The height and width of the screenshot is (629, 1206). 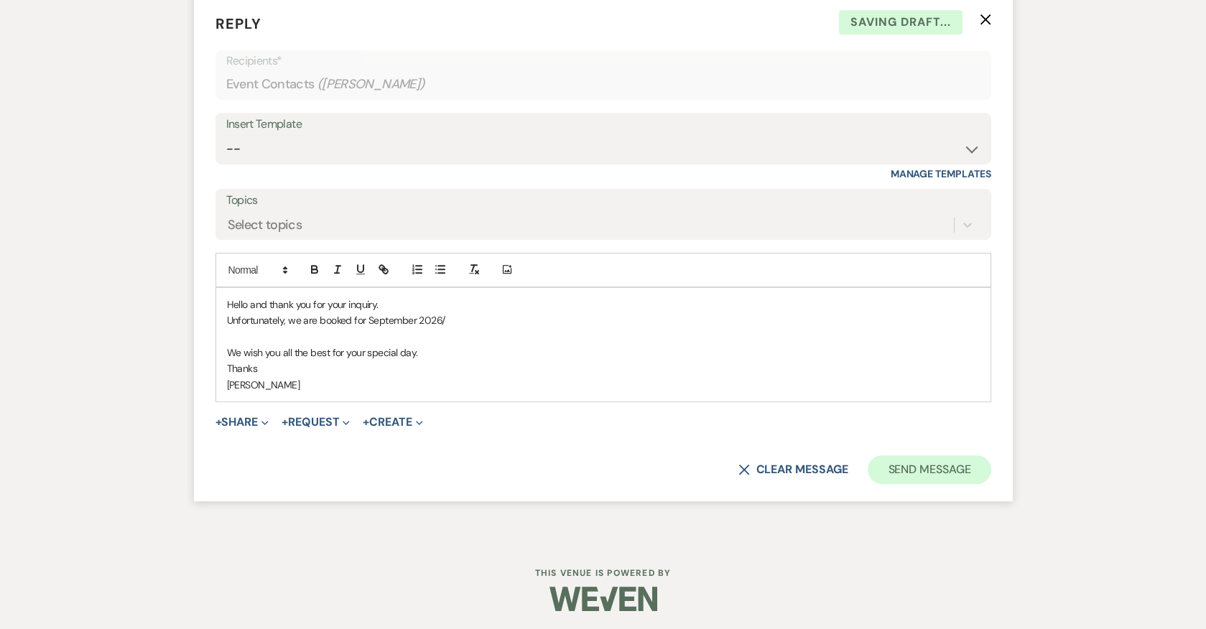 I want to click on img: Weven Logo, so click(x=603, y=599).